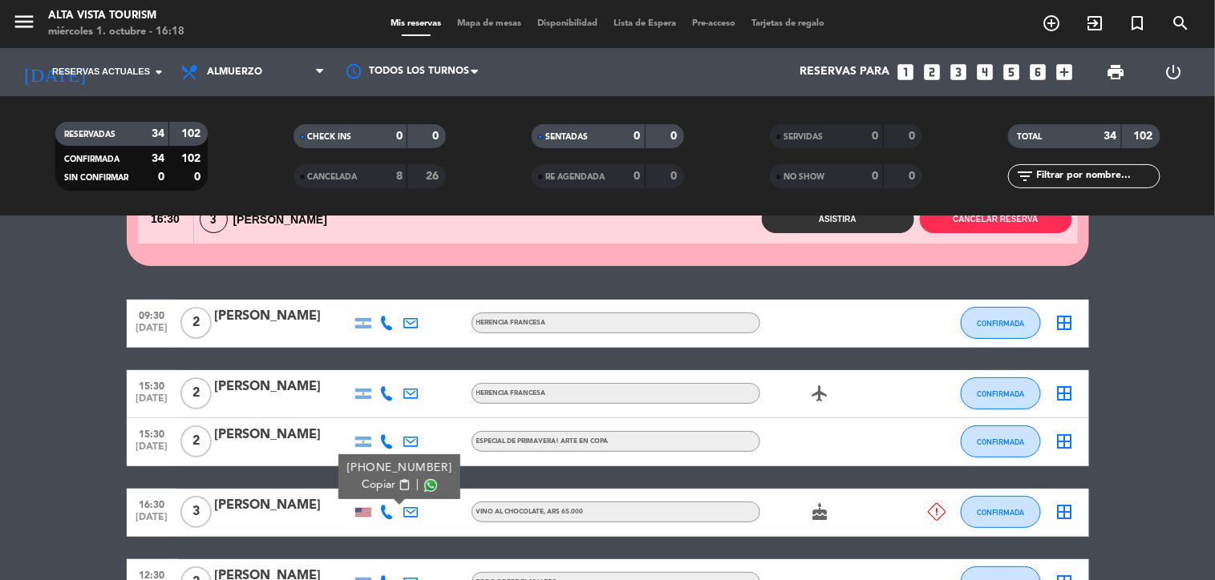  I want to click on input: Filtrar por nombre..., so click(1097, 176).